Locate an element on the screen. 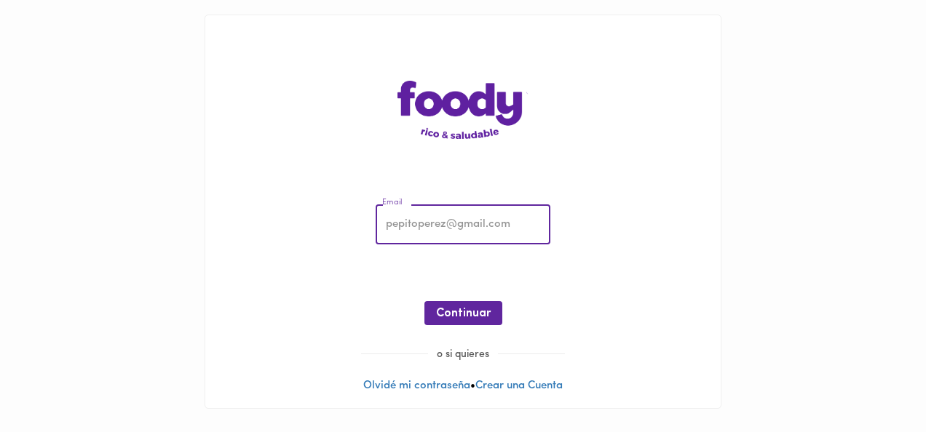 This screenshot has height=432, width=926. span: o si quieres is located at coordinates (463, 354).